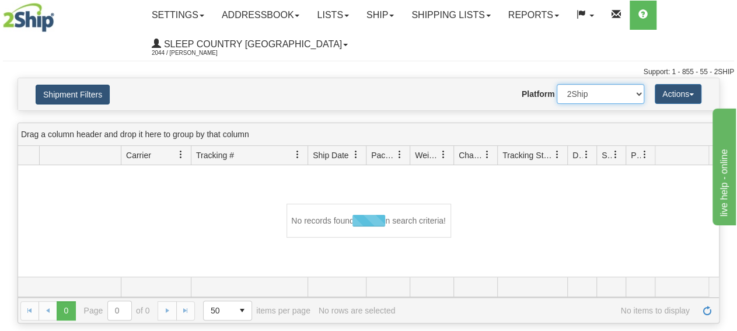  What do you see at coordinates (383, 155) in the screenshot?
I see `span: Packages` at bounding box center [383, 155].